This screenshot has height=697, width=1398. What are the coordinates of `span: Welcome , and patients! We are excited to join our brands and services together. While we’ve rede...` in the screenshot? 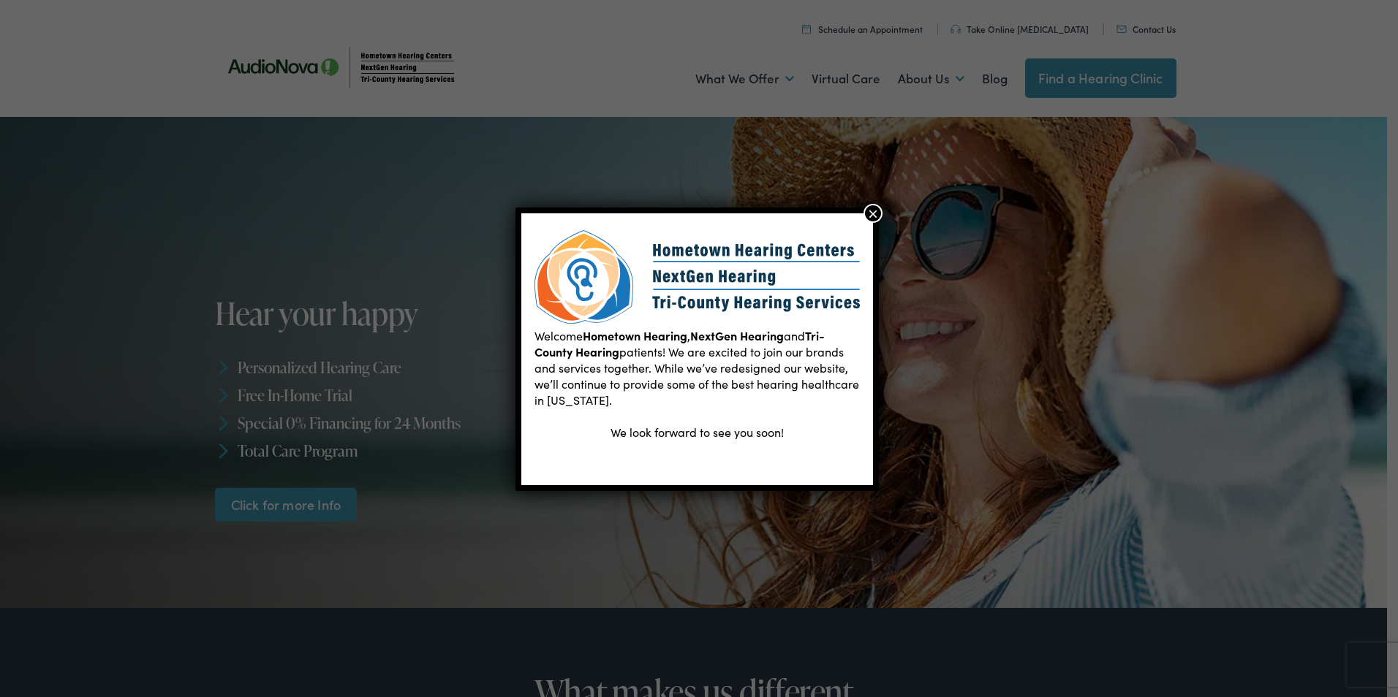 It's located at (697, 368).